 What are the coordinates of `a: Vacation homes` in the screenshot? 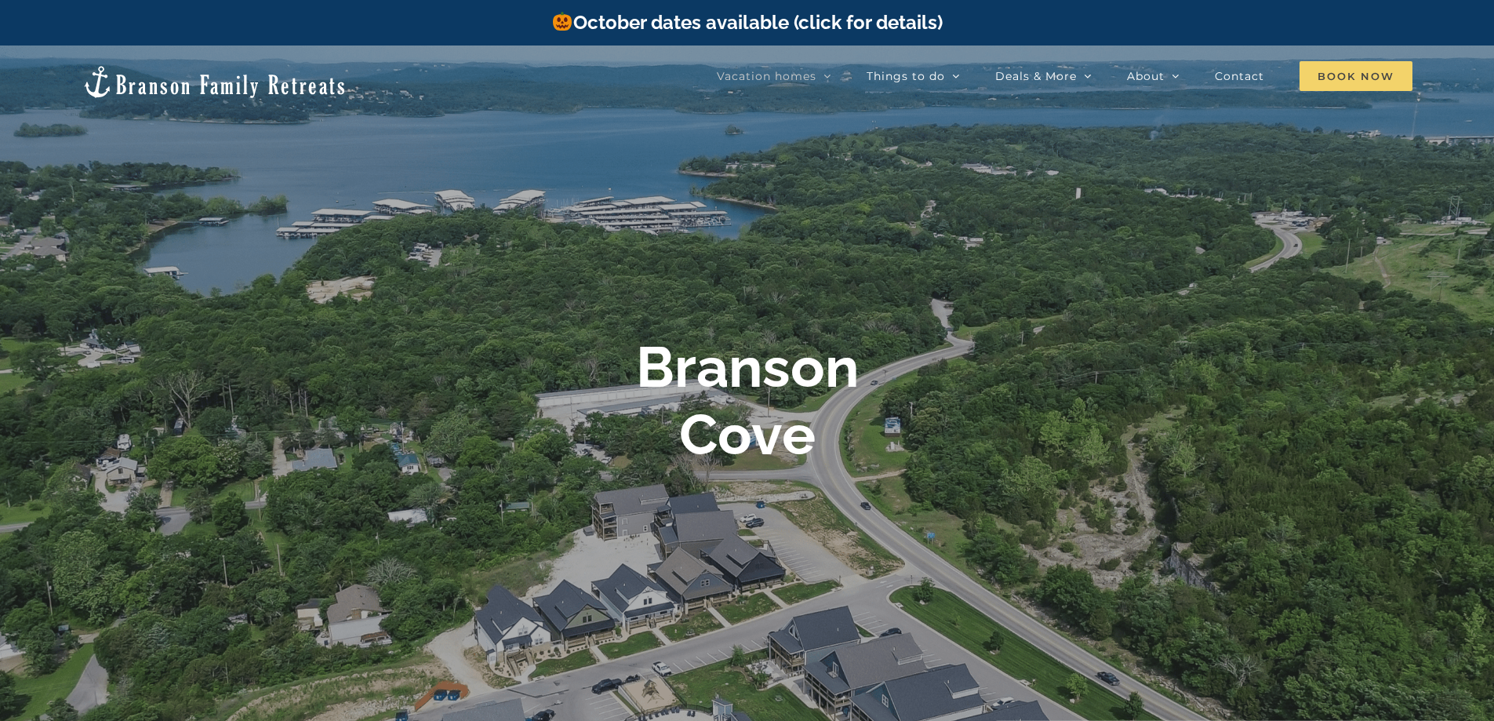 It's located at (774, 76).